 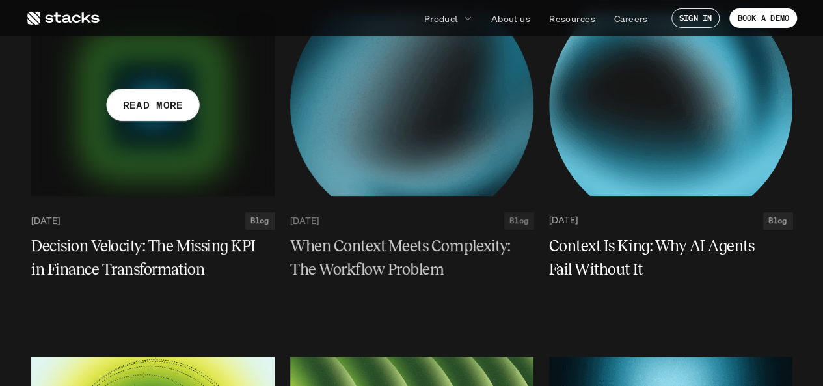 I want to click on a: Resources, so click(x=572, y=18).